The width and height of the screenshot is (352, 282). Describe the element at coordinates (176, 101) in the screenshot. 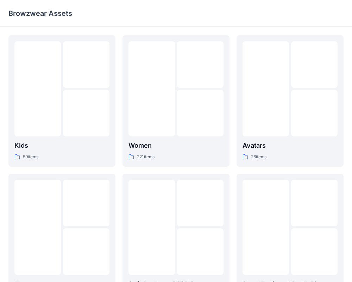

I see `a: Women221items` at that location.